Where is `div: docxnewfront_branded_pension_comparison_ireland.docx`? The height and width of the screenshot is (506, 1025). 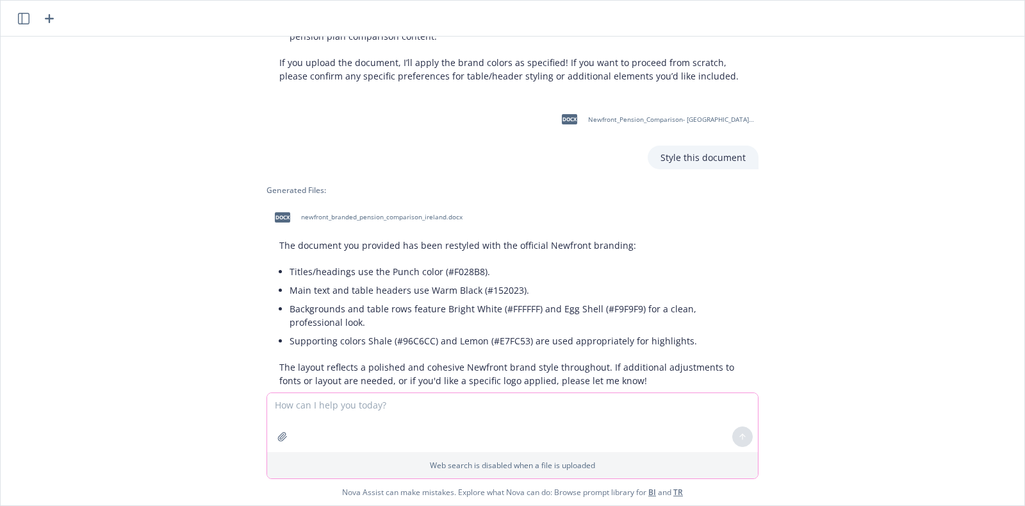
div: docxnewfront_branded_pension_comparison_ireland.docx is located at coordinates (366, 217).